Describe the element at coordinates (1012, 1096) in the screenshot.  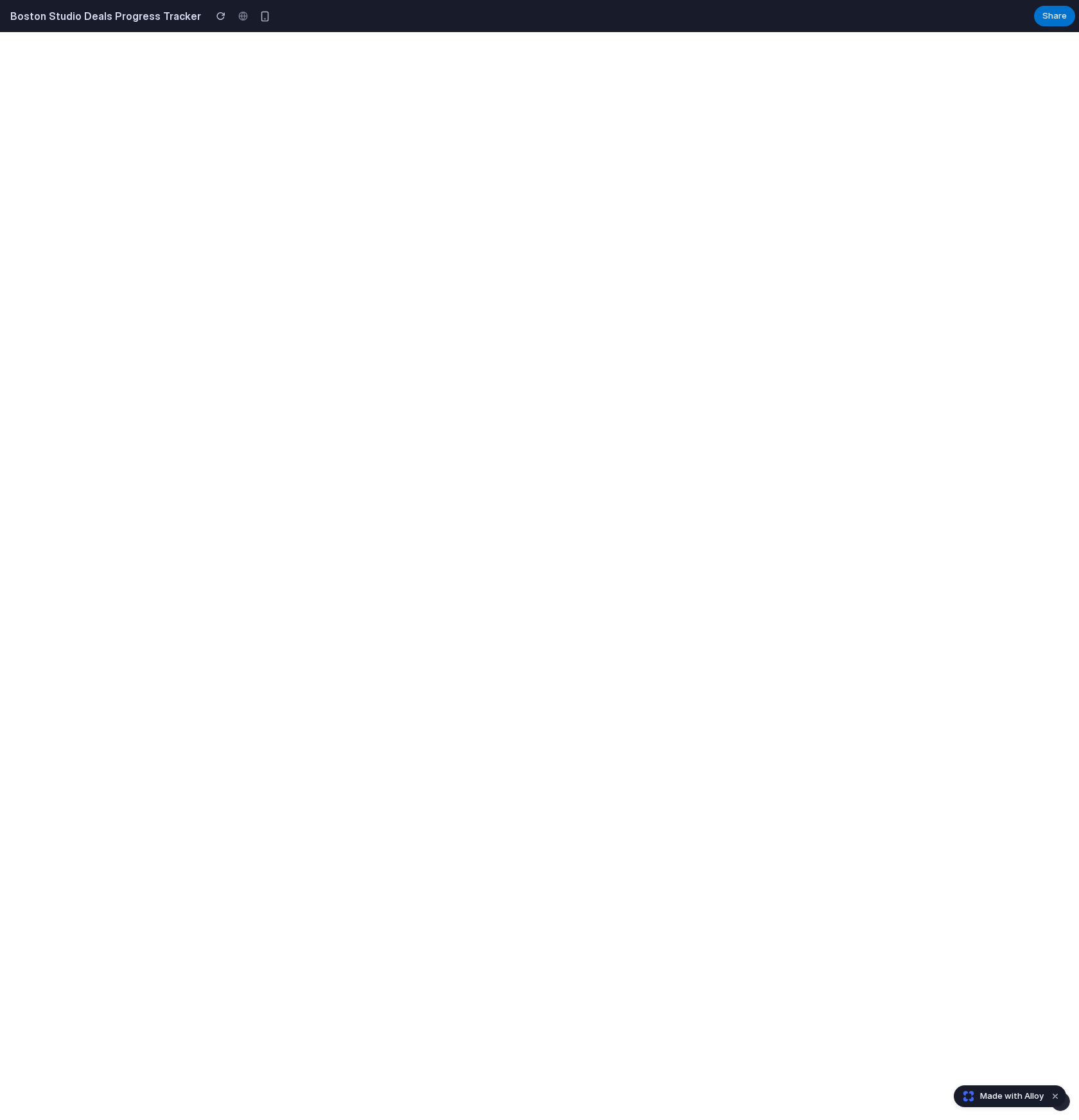
I see `span: Made with Alloy` at that location.